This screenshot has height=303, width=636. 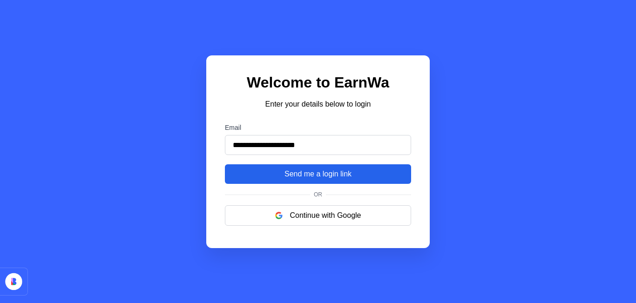 What do you see at coordinates (318, 82) in the screenshot?
I see `h1: Welcome to EarnWa` at bounding box center [318, 82].